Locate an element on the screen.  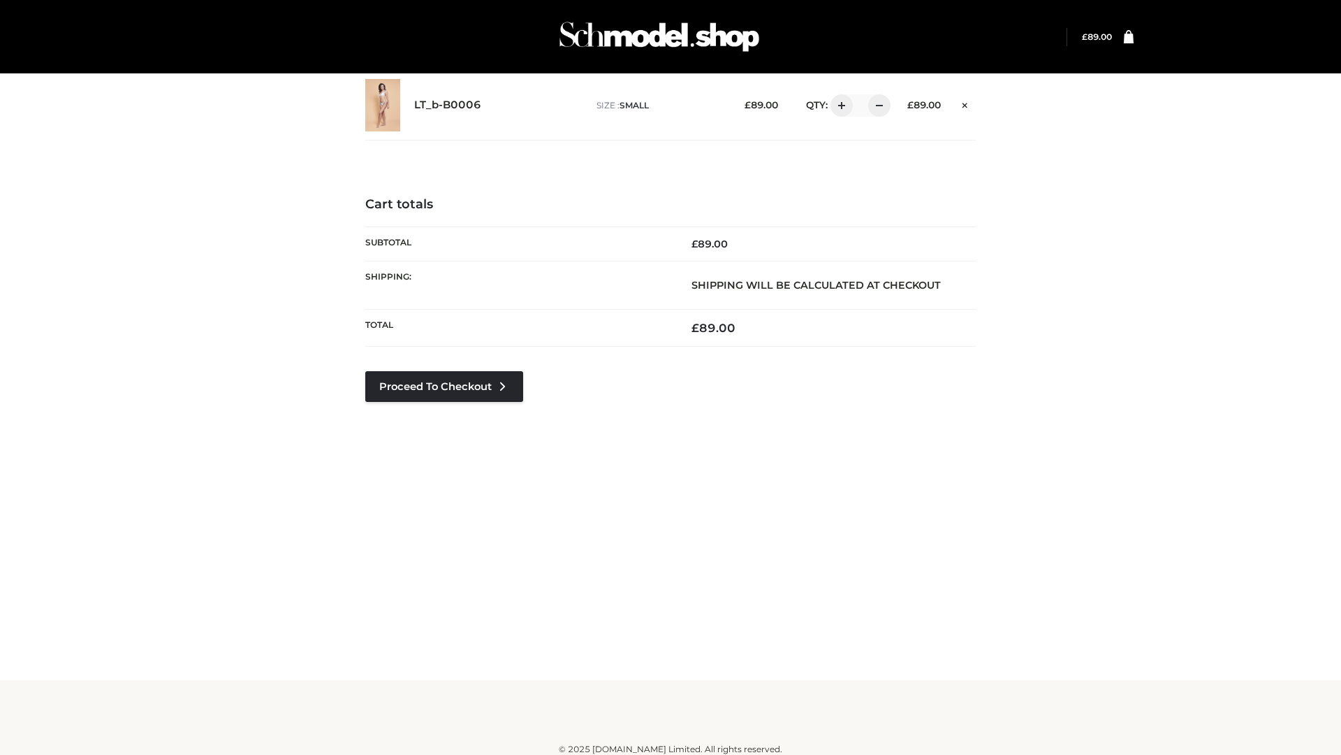
strong: Shipping will be calculated at checkout is located at coordinates (816, 285).